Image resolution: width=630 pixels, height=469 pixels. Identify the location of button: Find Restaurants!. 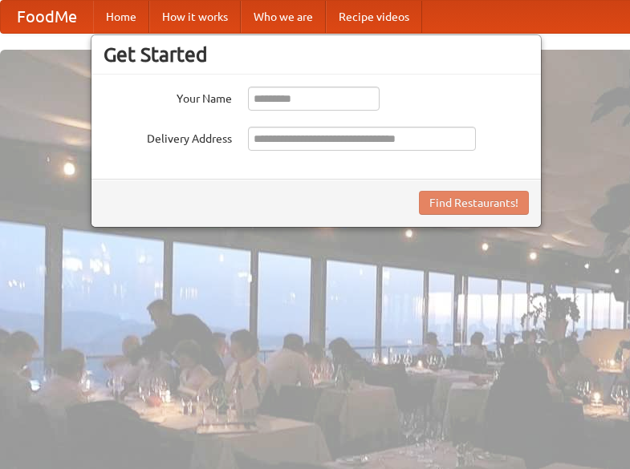
(473, 203).